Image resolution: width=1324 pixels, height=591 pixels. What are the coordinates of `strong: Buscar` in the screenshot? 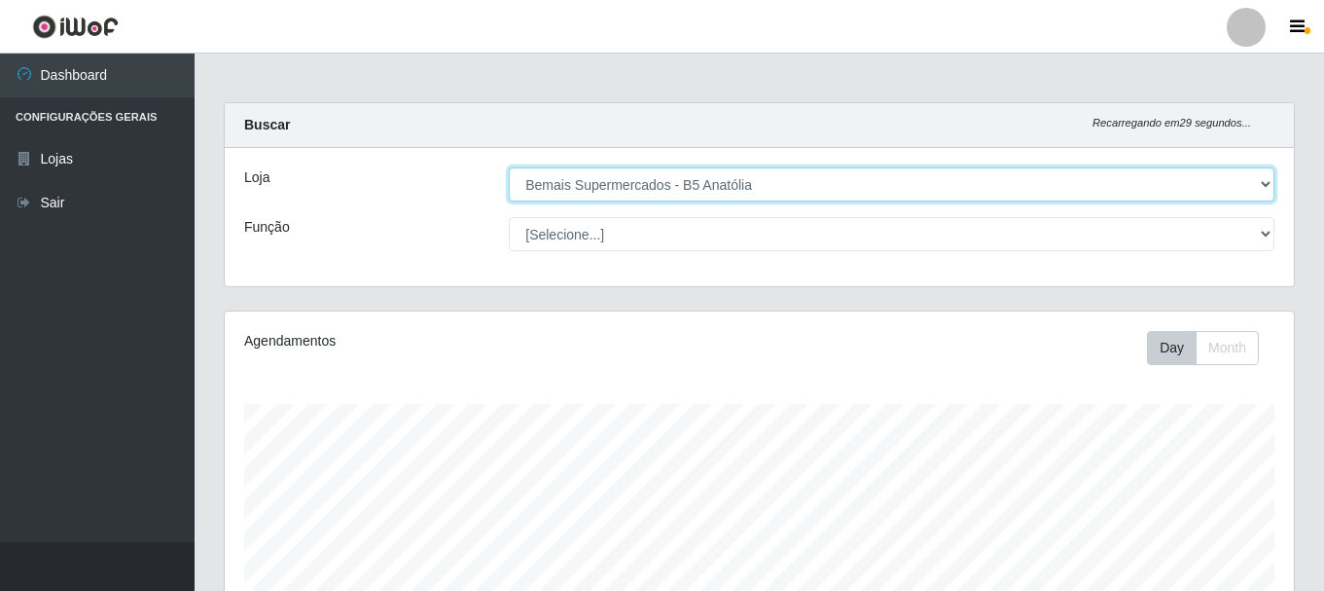 It's located at (267, 125).